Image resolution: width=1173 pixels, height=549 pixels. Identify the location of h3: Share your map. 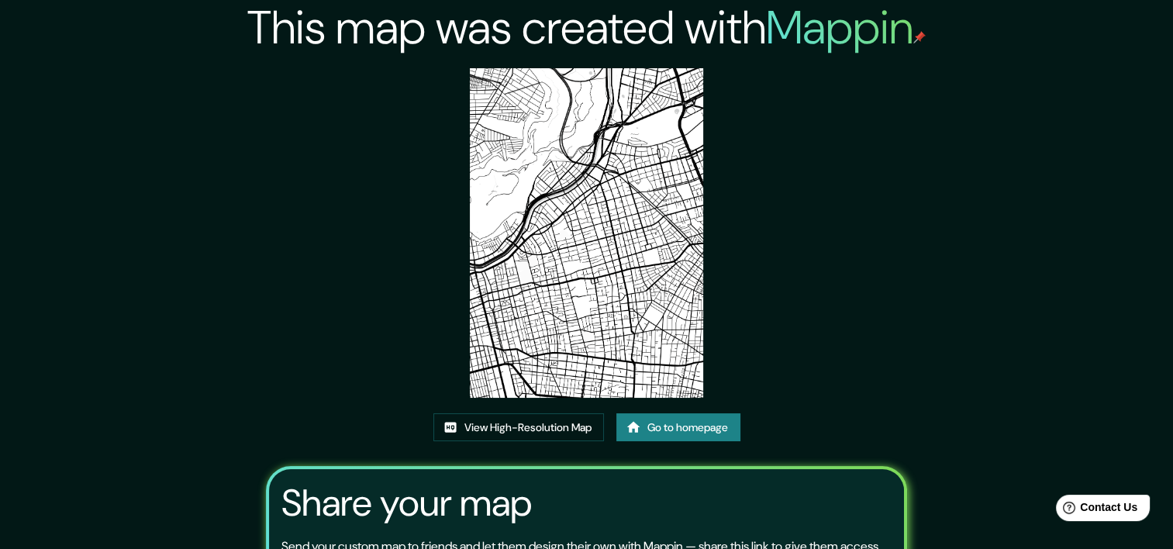
(406, 503).